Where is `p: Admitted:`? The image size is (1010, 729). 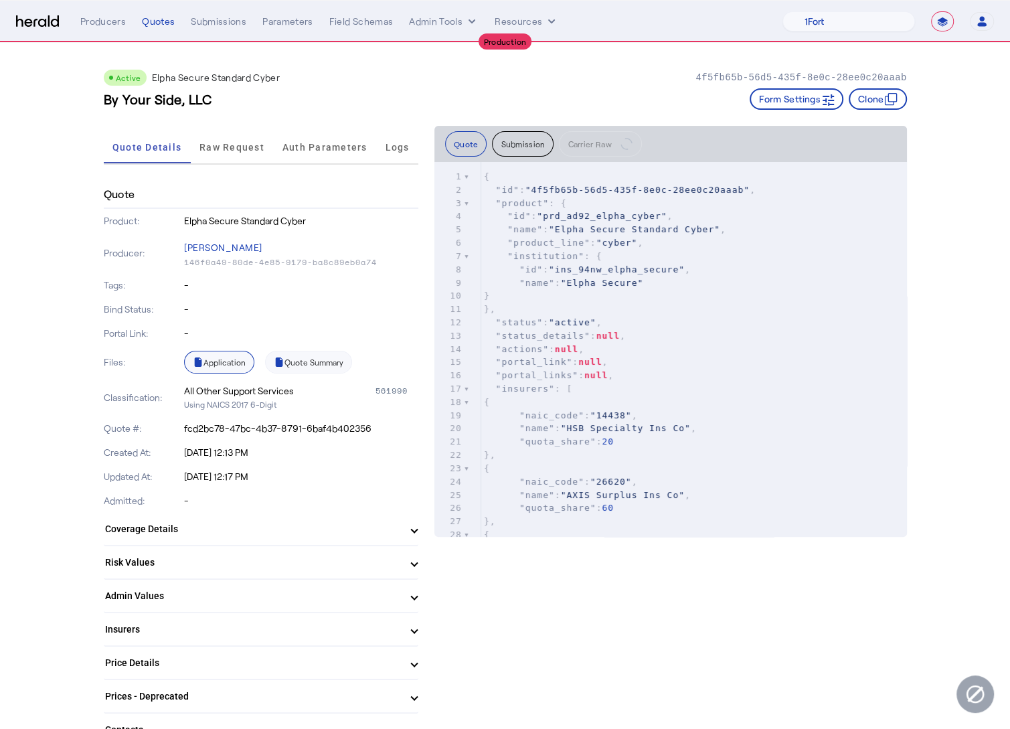
p: Admitted: is located at coordinates (143, 501).